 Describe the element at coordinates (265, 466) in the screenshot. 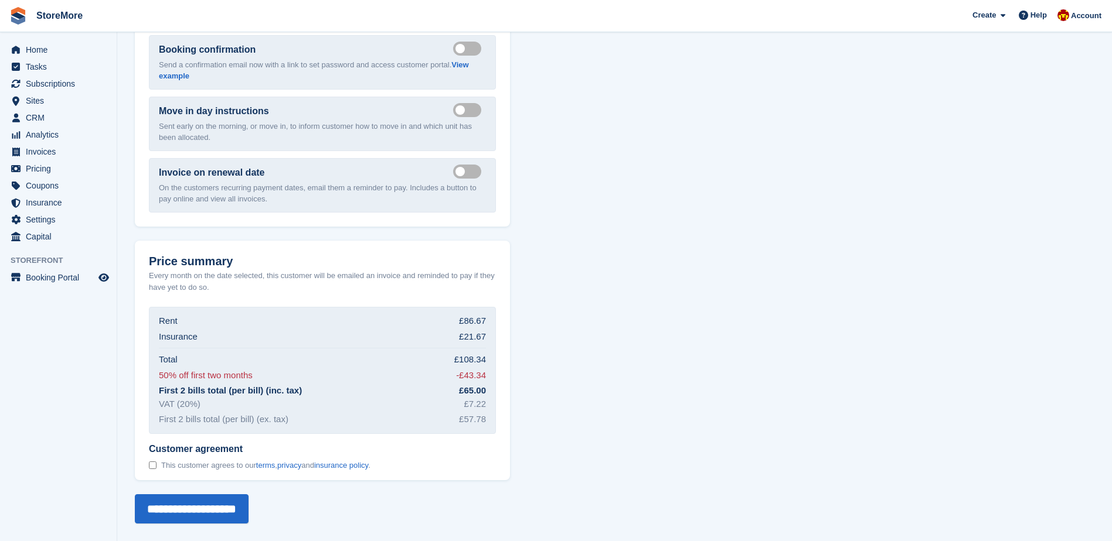

I see `span: This customer agrees to our , and .` at that location.